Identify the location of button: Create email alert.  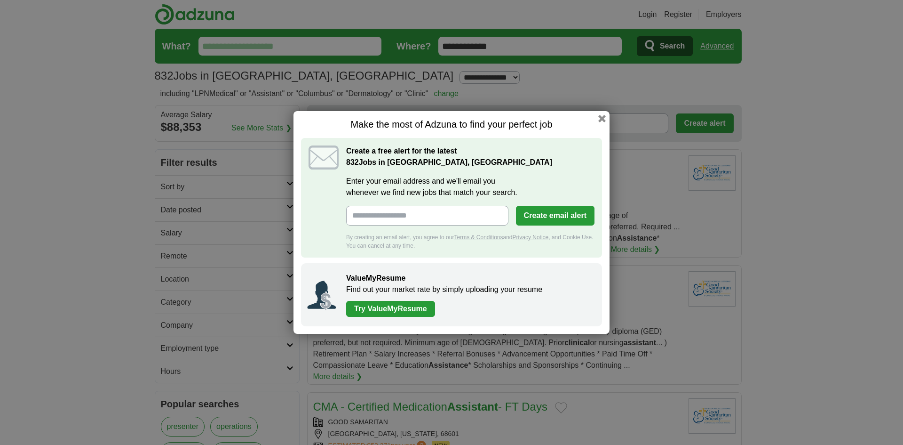
(555, 215).